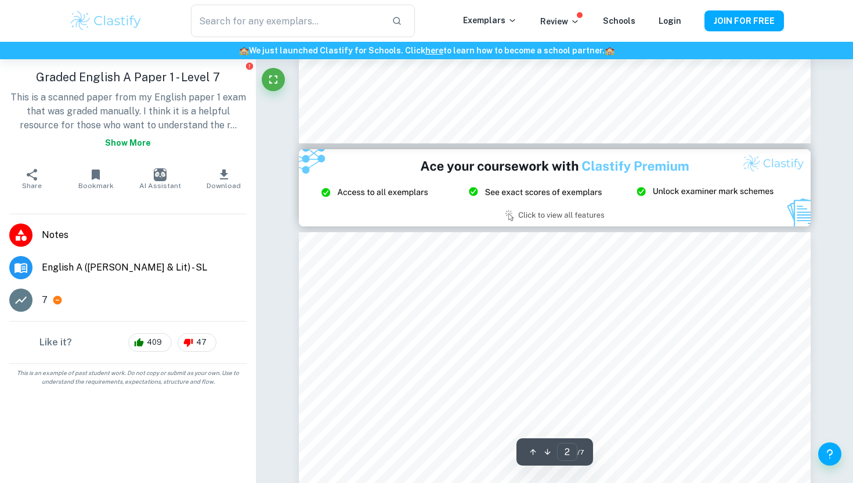 This screenshot has height=483, width=853. What do you see at coordinates (96, 179) in the screenshot?
I see `button: Bookmark` at bounding box center [96, 179].